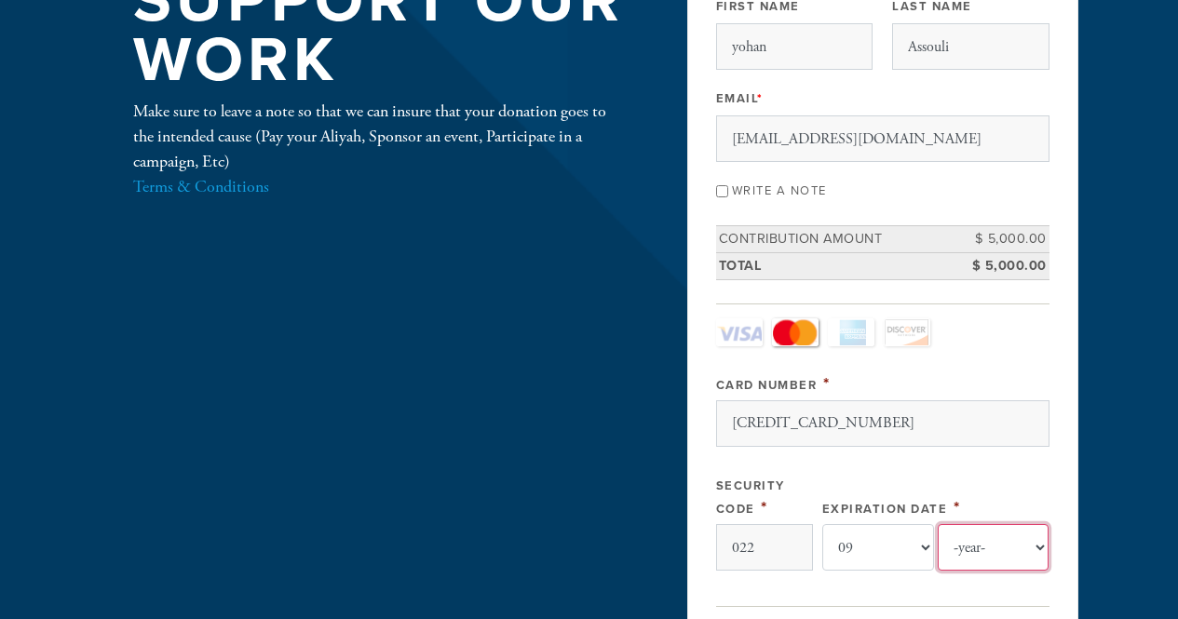  Describe the element at coordinates (201, 186) in the screenshot. I see `a: Terms & Conditions` at that location.